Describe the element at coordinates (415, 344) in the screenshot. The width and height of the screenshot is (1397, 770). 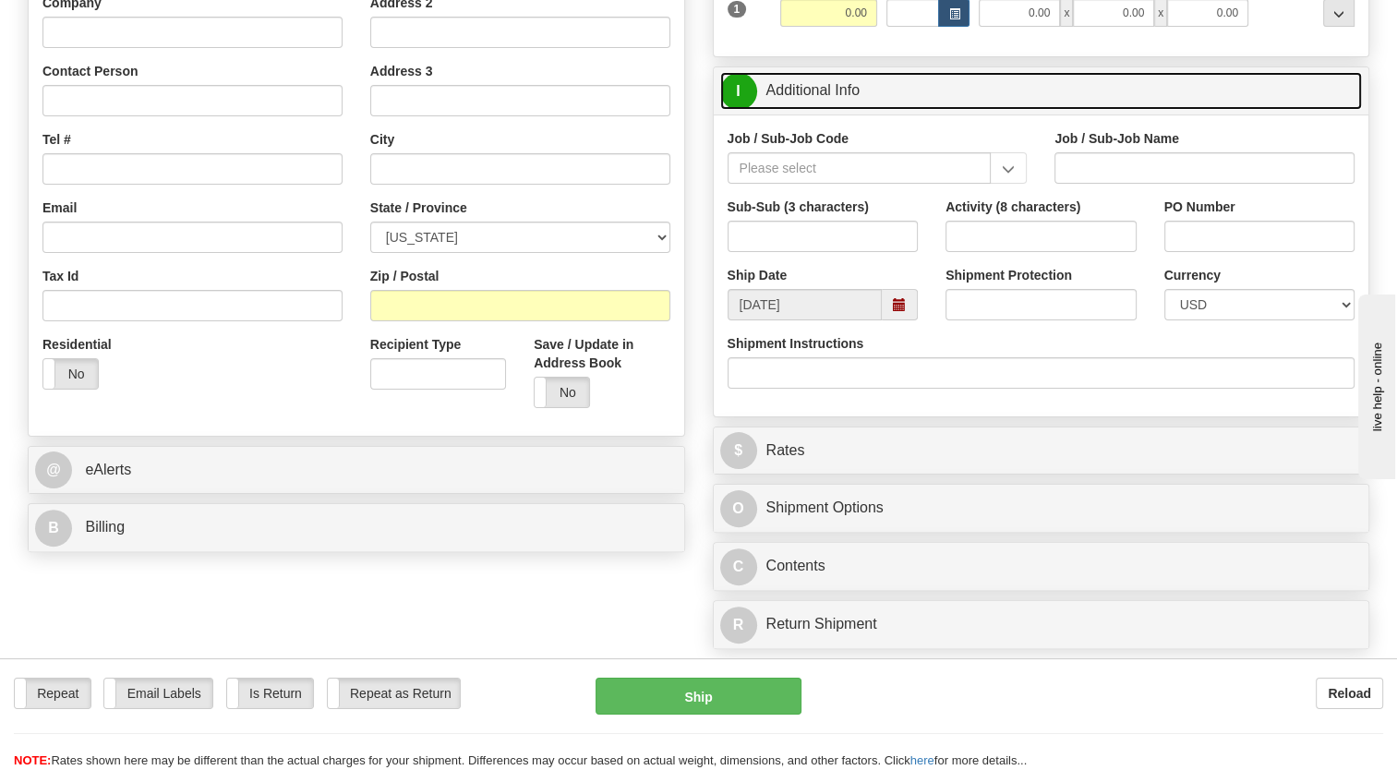
I see `label: Recipient Type` at that location.